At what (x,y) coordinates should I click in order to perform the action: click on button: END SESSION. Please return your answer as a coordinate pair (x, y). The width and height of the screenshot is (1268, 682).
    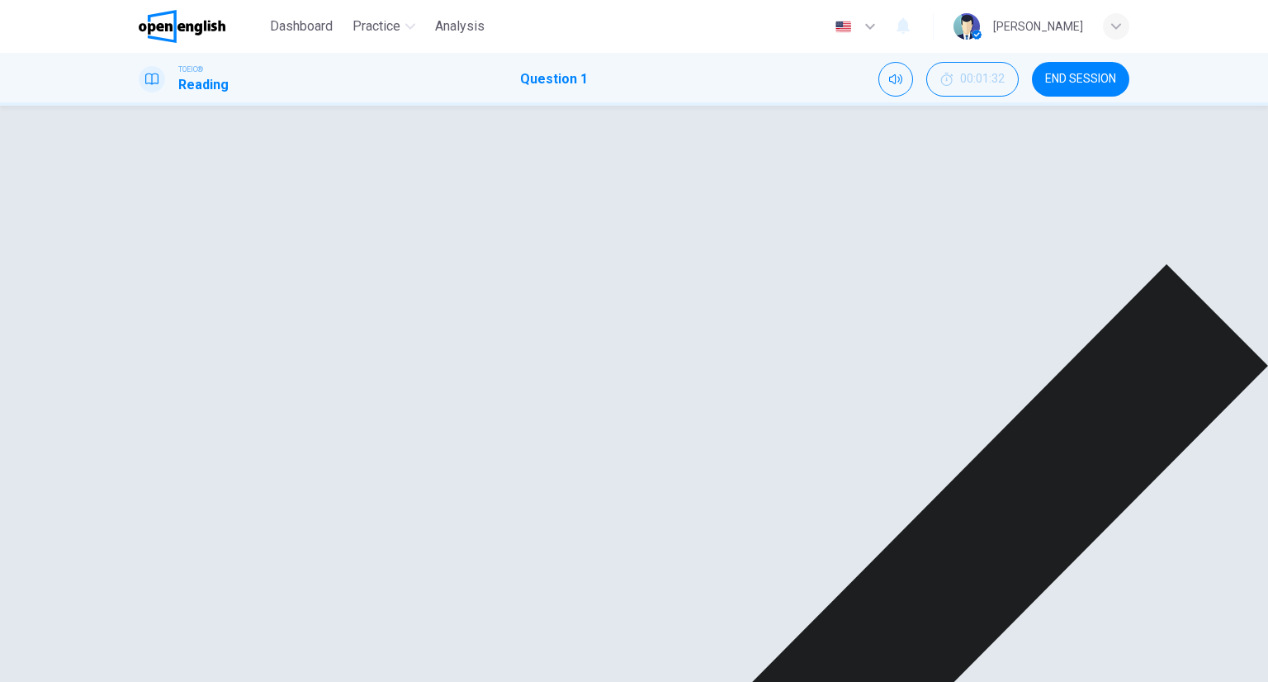
    Looking at the image, I should click on (1080, 79).